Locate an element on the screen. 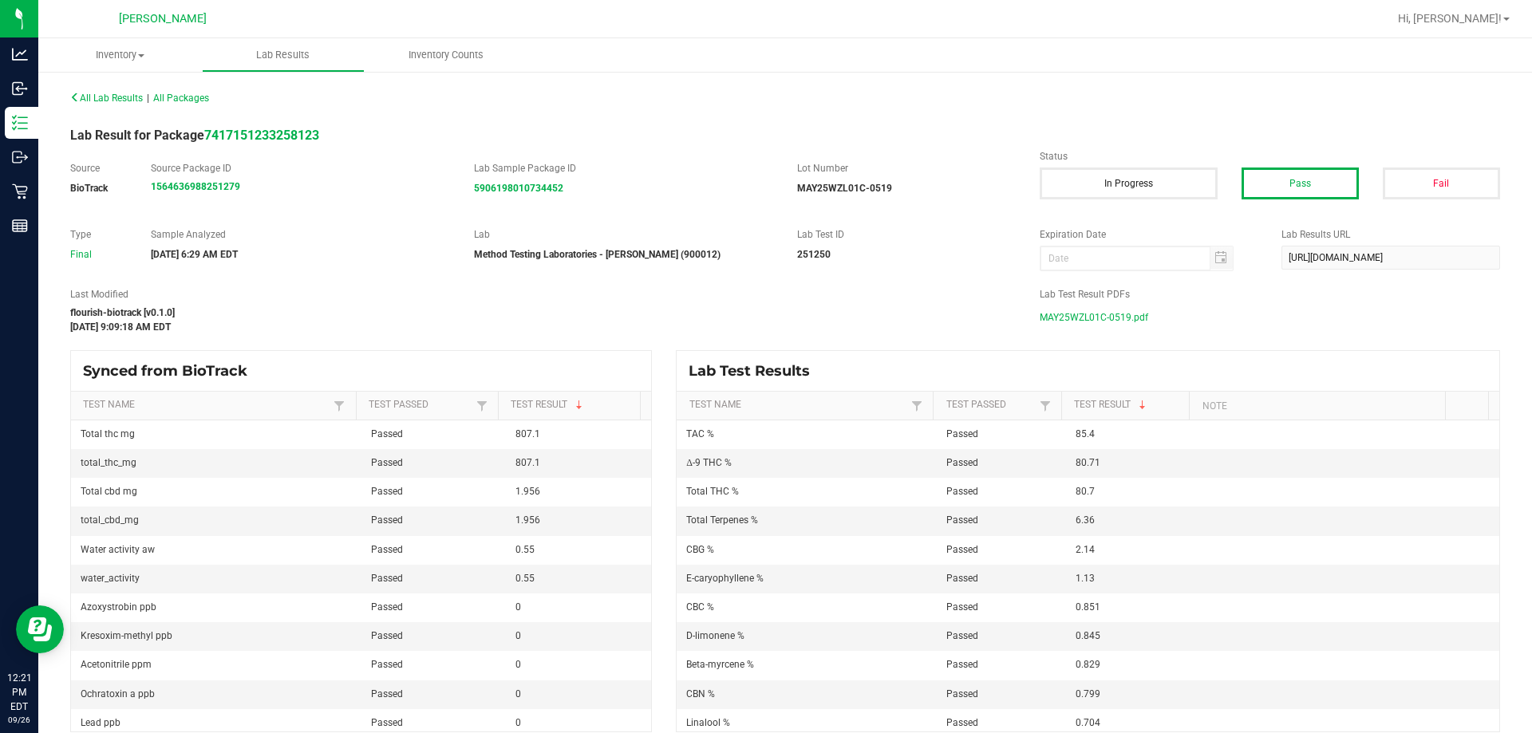 This screenshot has height=733, width=1532. p: 09/26 is located at coordinates (19, 720).